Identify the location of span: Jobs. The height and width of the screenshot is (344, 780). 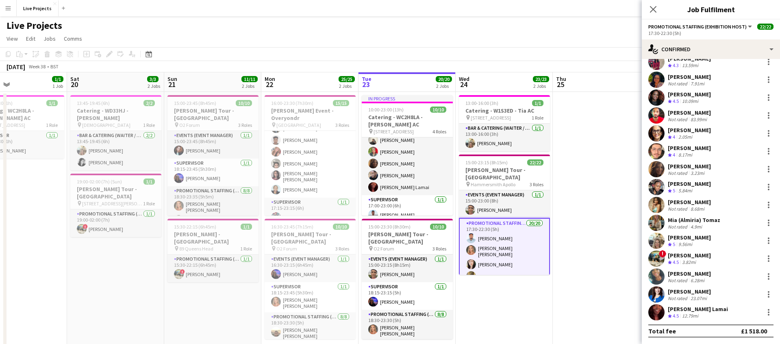
(50, 39).